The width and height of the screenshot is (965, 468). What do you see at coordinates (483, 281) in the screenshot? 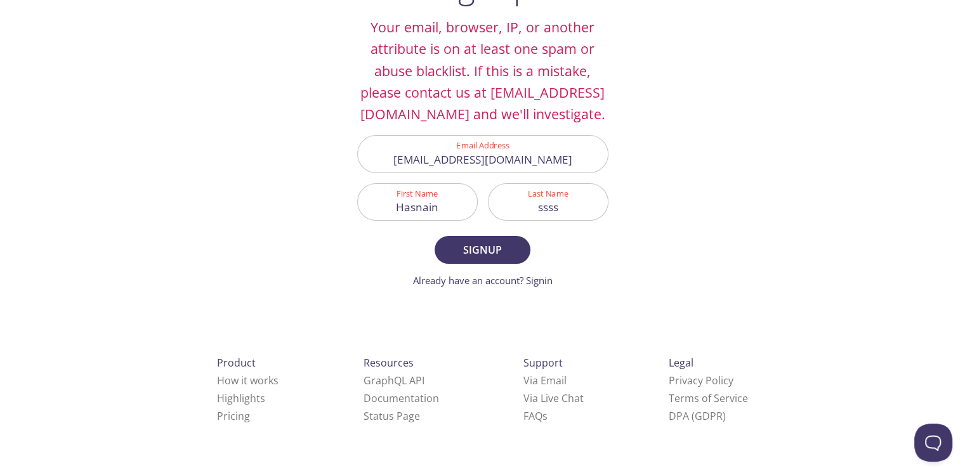
I see `a: Already have an account? Signin` at bounding box center [483, 281].